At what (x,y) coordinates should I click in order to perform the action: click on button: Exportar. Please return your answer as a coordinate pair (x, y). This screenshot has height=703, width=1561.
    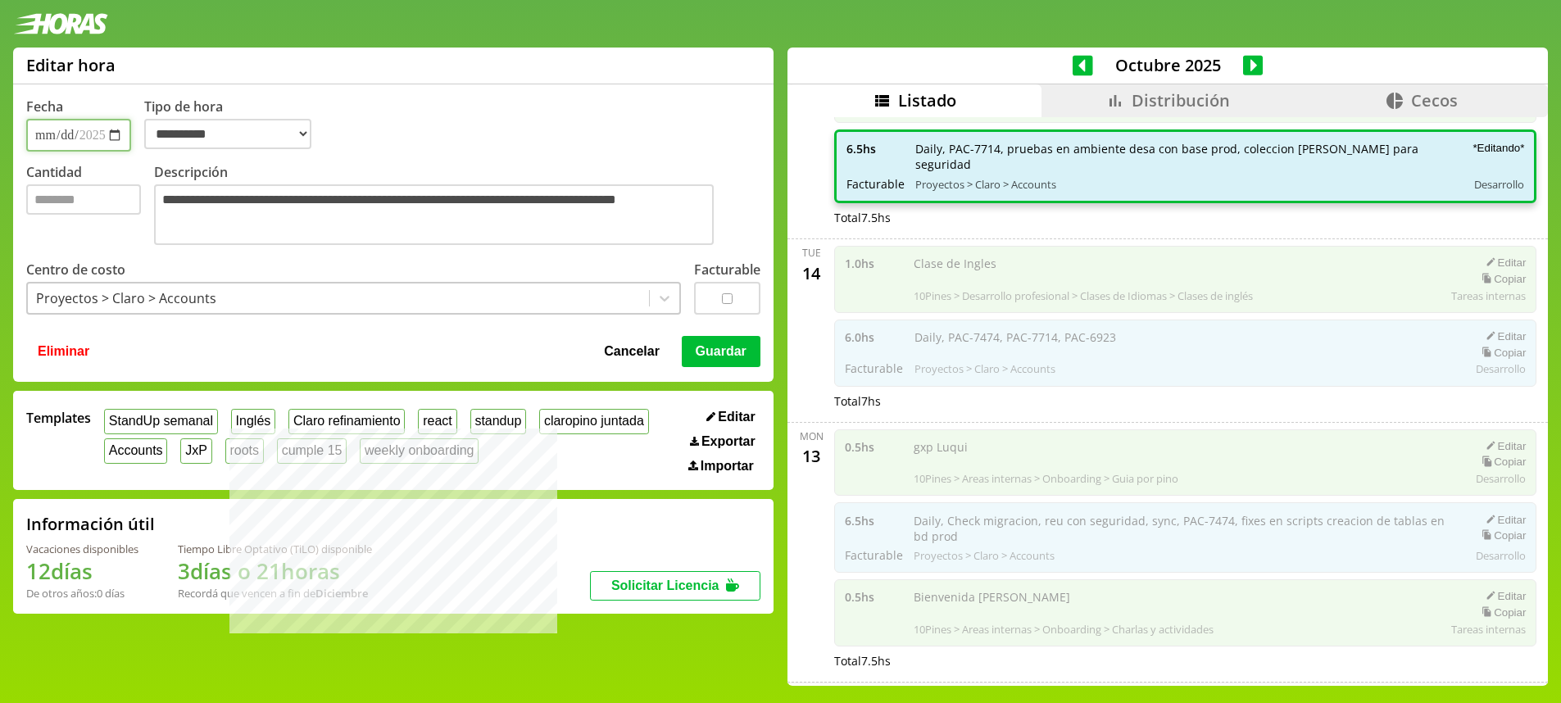
    Looking at the image, I should click on (723, 442).